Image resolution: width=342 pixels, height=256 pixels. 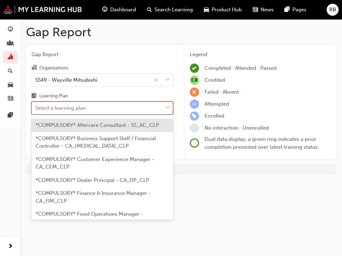 What do you see at coordinates (10, 247) in the screenshot?
I see `span: next-icon` at bounding box center [10, 247].